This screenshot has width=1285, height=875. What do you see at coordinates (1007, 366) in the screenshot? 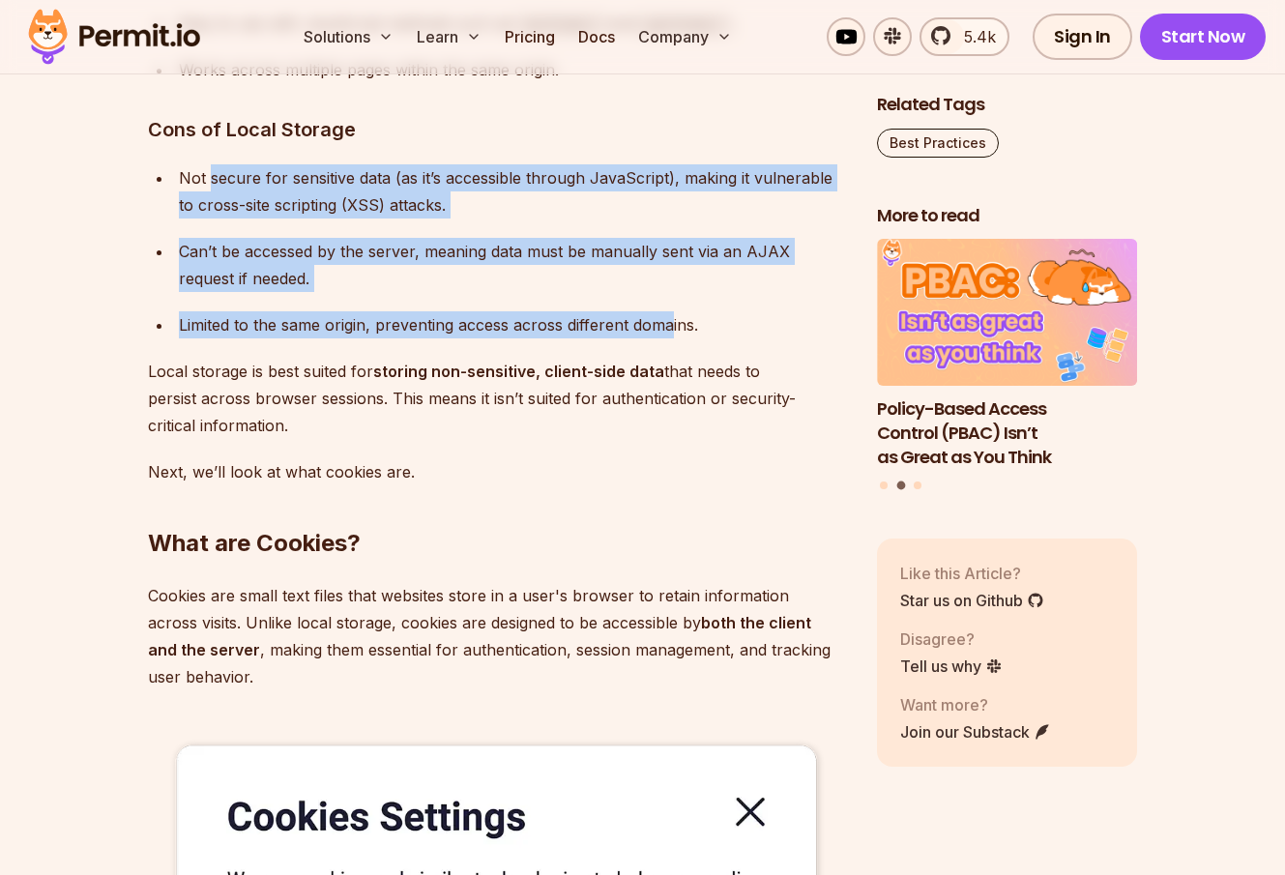
I see `div: Posts` at bounding box center [1007, 366].